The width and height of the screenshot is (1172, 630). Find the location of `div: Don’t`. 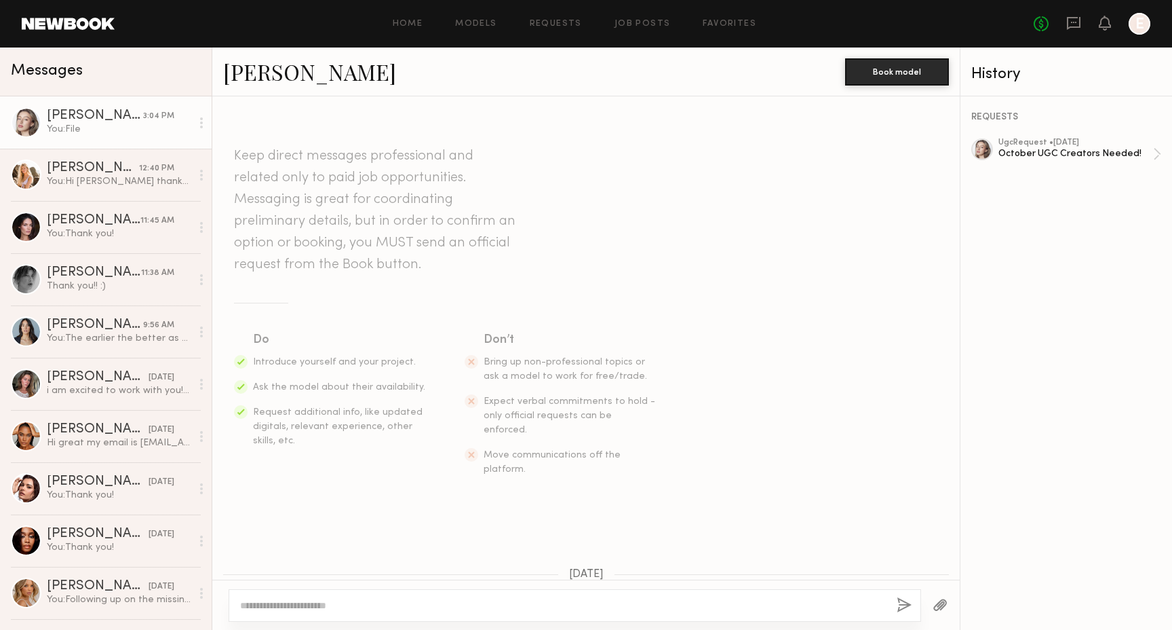

div: Don’t is located at coordinates (570, 340).